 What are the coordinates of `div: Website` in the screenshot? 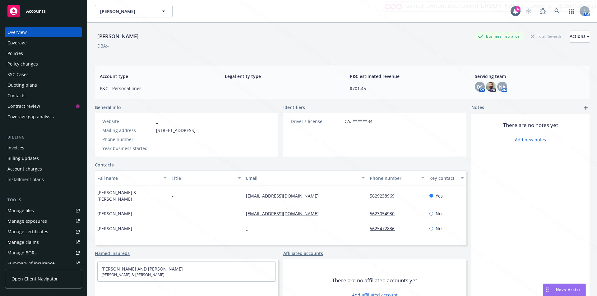 It's located at (128, 121).